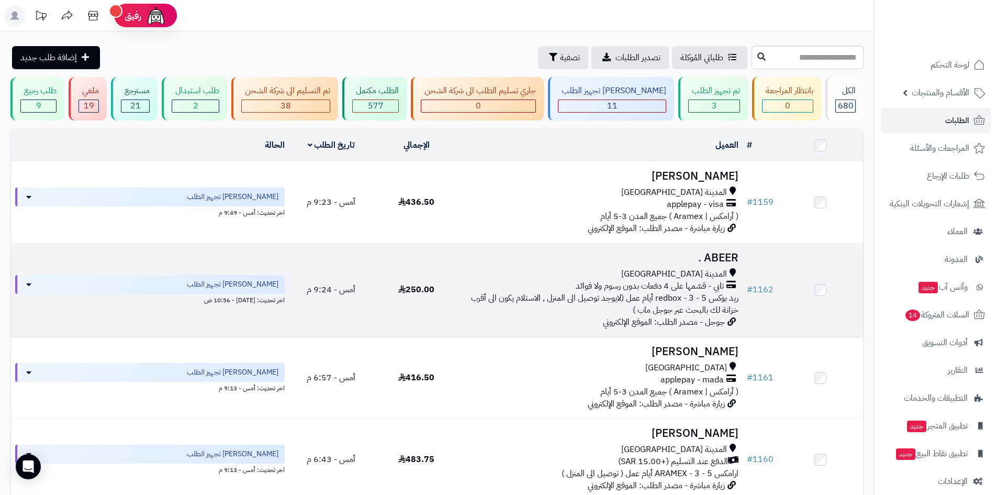  What do you see at coordinates (956, 40) in the screenshot?
I see `img: logo-2.png` at bounding box center [956, 40].